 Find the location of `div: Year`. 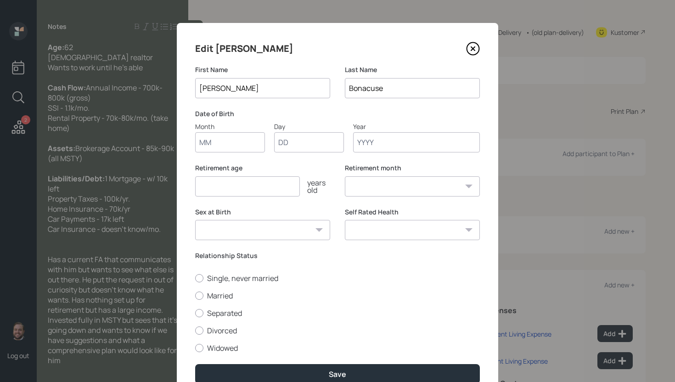

div: Year is located at coordinates (417, 126).